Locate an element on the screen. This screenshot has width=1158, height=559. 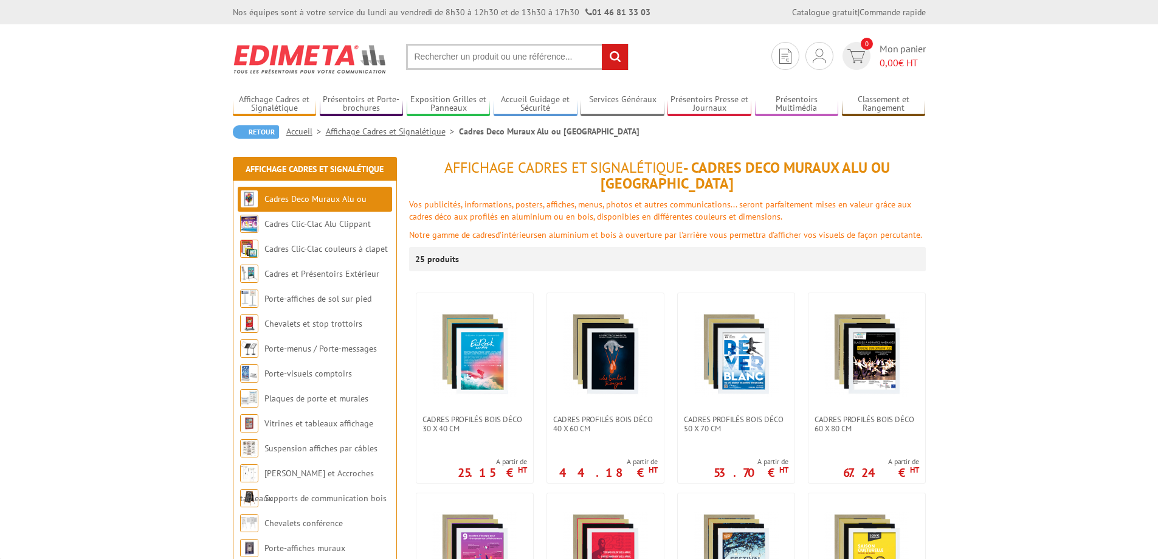
a: Classement et Rangement is located at coordinates (884, 104).